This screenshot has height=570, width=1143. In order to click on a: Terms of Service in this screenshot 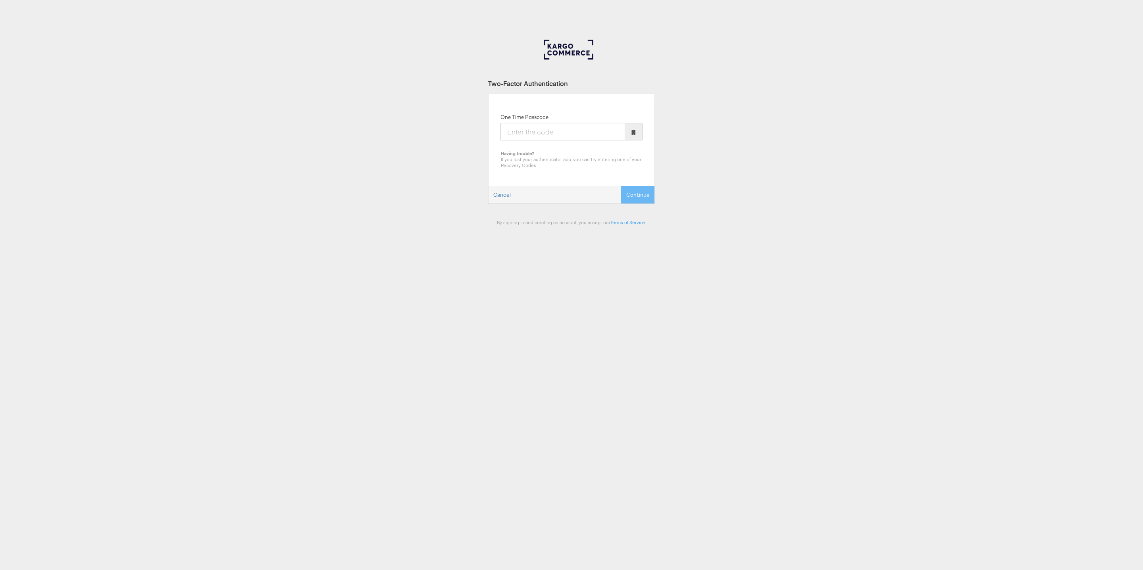, I will do `click(628, 222)`.